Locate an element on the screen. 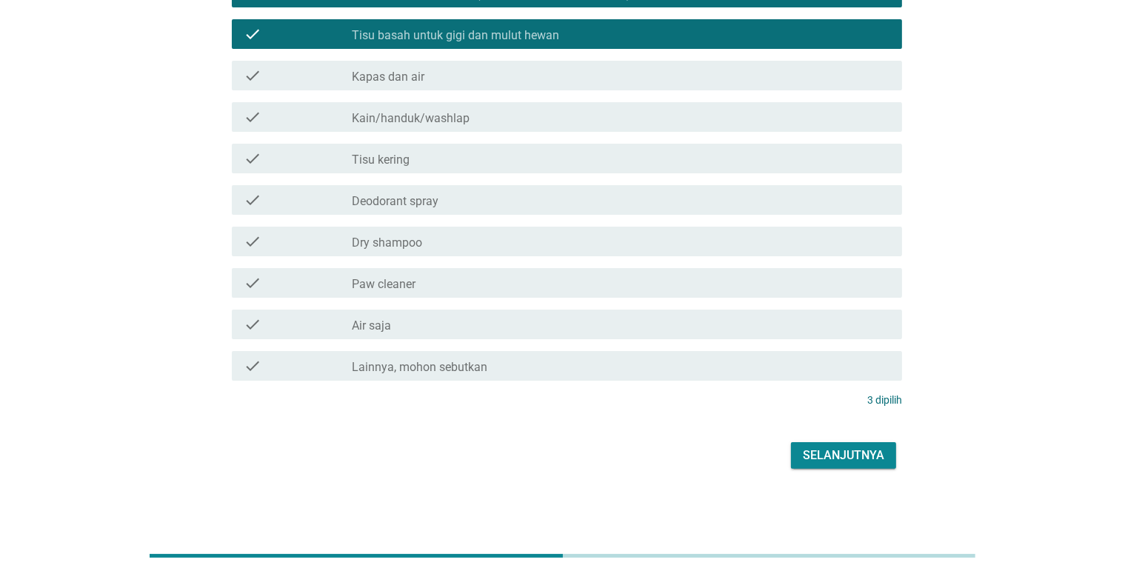 This screenshot has width=1125, height=574. label: Dry shampoo is located at coordinates (387, 243).